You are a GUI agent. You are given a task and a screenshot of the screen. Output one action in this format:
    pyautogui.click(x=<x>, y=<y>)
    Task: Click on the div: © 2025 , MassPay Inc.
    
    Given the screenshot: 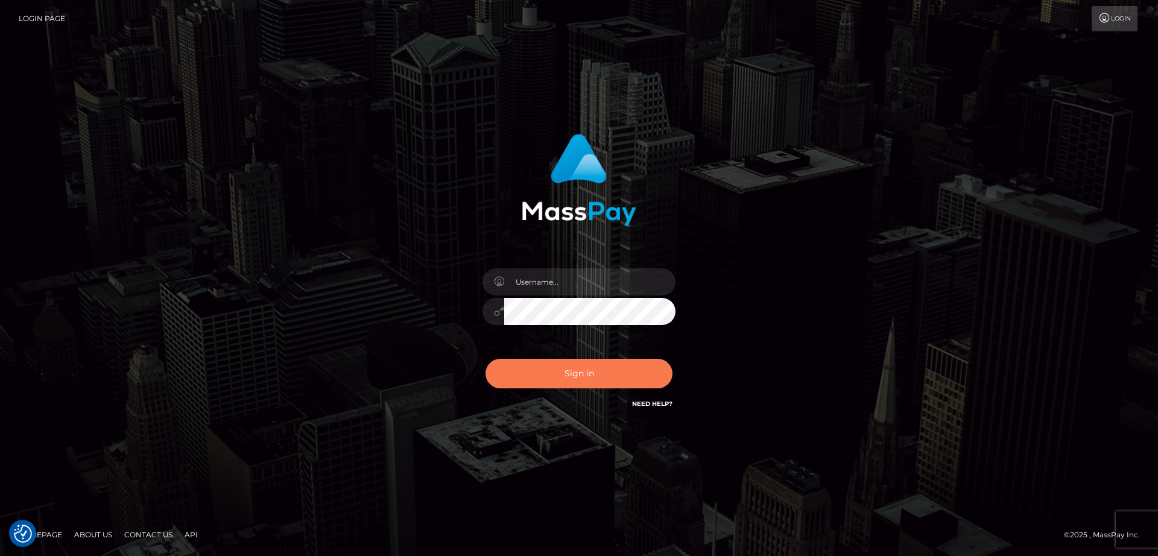 What is the action you would take?
    pyautogui.click(x=1106, y=535)
    